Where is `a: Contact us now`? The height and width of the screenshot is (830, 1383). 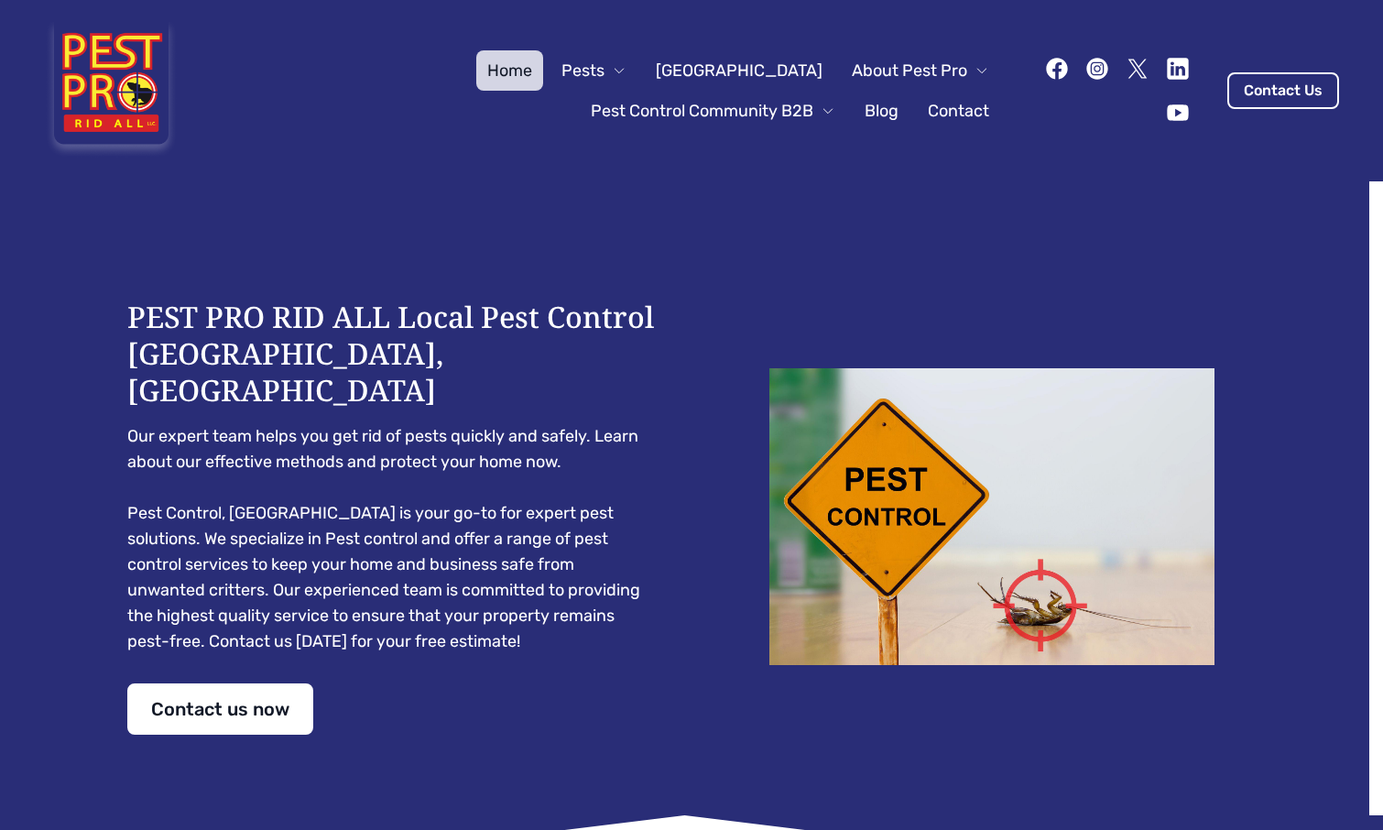 a: Contact us now is located at coordinates (220, 709).